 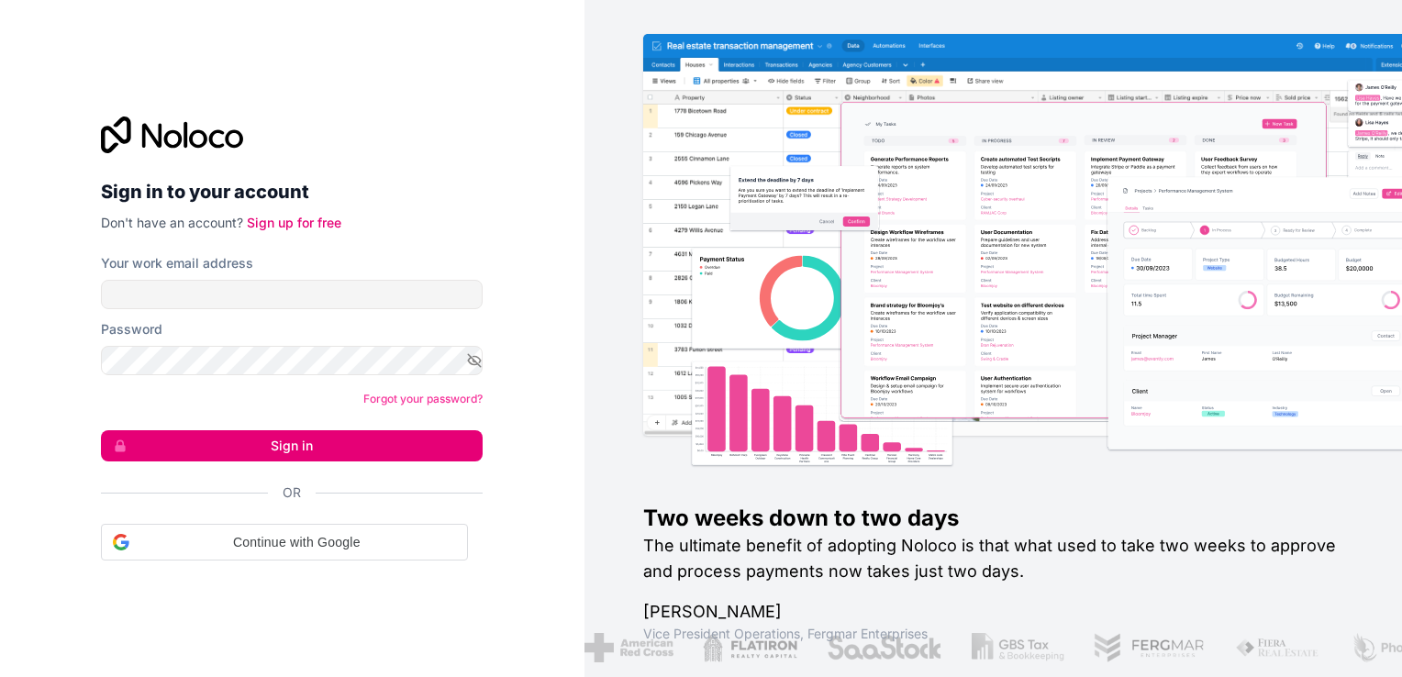 I want to click on span: Continue with Google, so click(x=296, y=542).